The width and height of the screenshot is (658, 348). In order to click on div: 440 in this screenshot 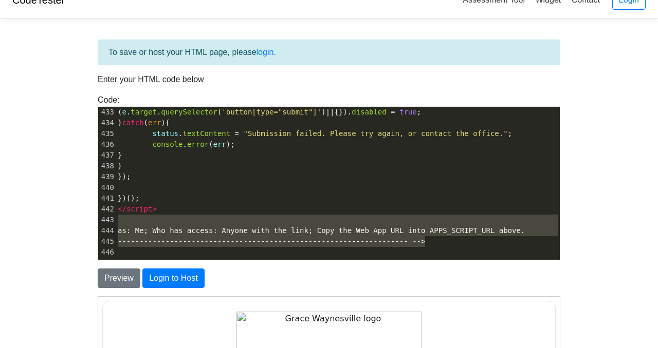, I will do `click(107, 188)`.